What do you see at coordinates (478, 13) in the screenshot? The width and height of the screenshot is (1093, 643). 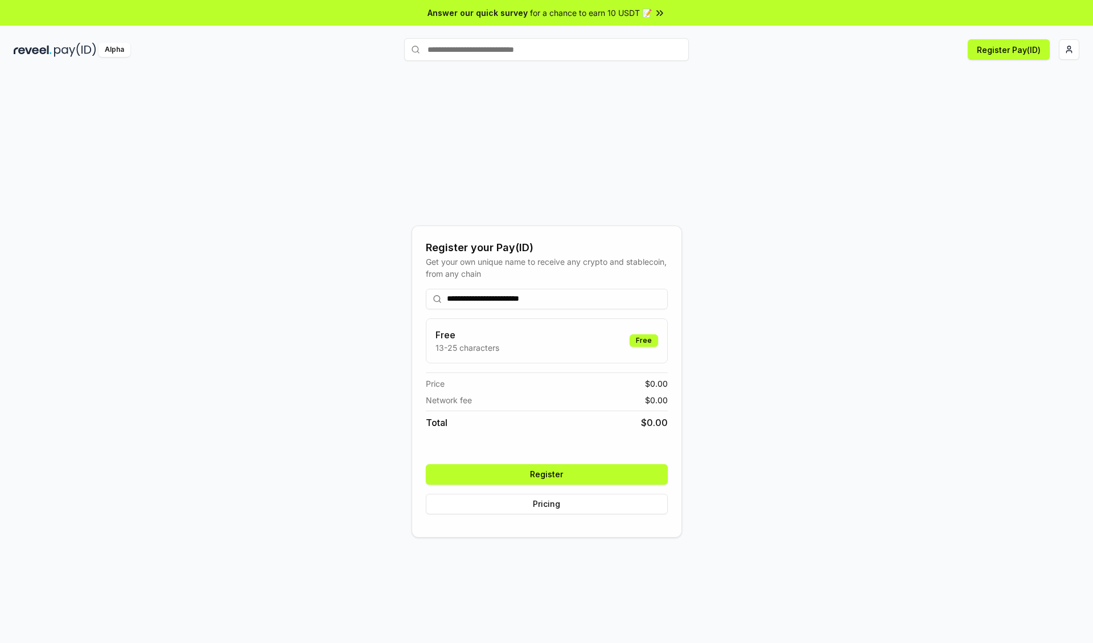 I see `span: Answer our quick survey` at bounding box center [478, 13].